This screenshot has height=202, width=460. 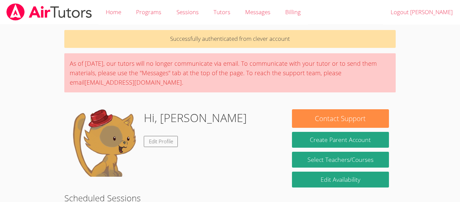 What do you see at coordinates (230, 39) in the screenshot?
I see `p: Successfully authenticated from clever account` at bounding box center [230, 39].